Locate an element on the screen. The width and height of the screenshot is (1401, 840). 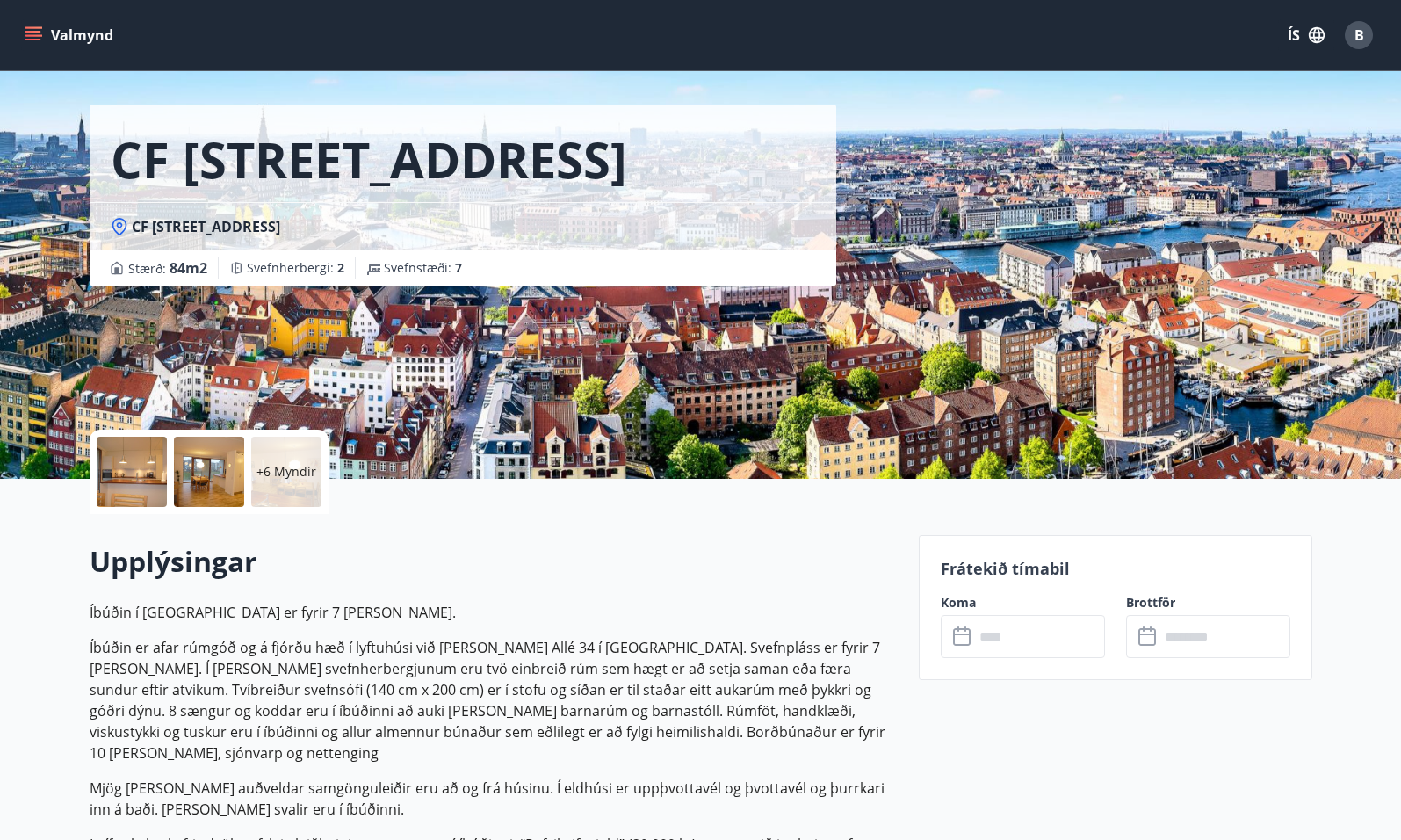
span: B is located at coordinates (1359, 35).